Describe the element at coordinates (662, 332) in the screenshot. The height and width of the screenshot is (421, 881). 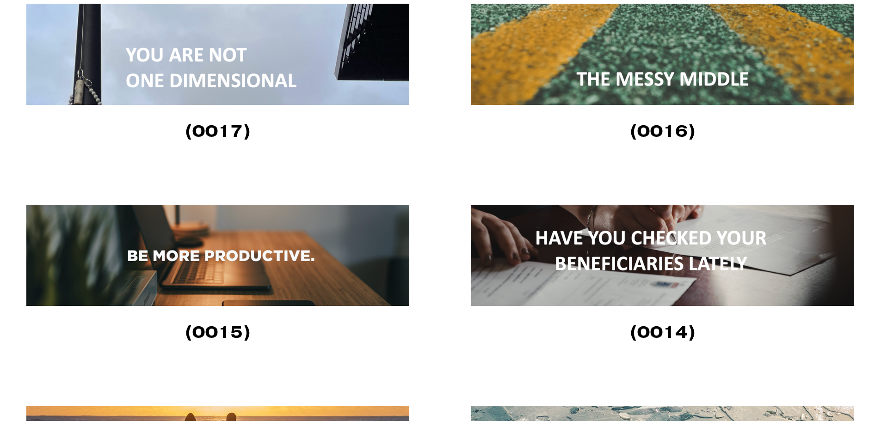
I see `strong: (0014)` at that location.